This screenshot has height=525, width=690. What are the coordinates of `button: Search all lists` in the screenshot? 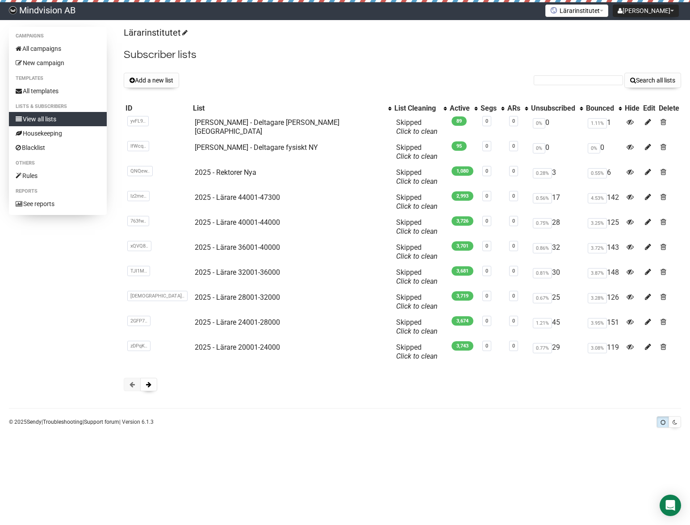 It's located at (652, 80).